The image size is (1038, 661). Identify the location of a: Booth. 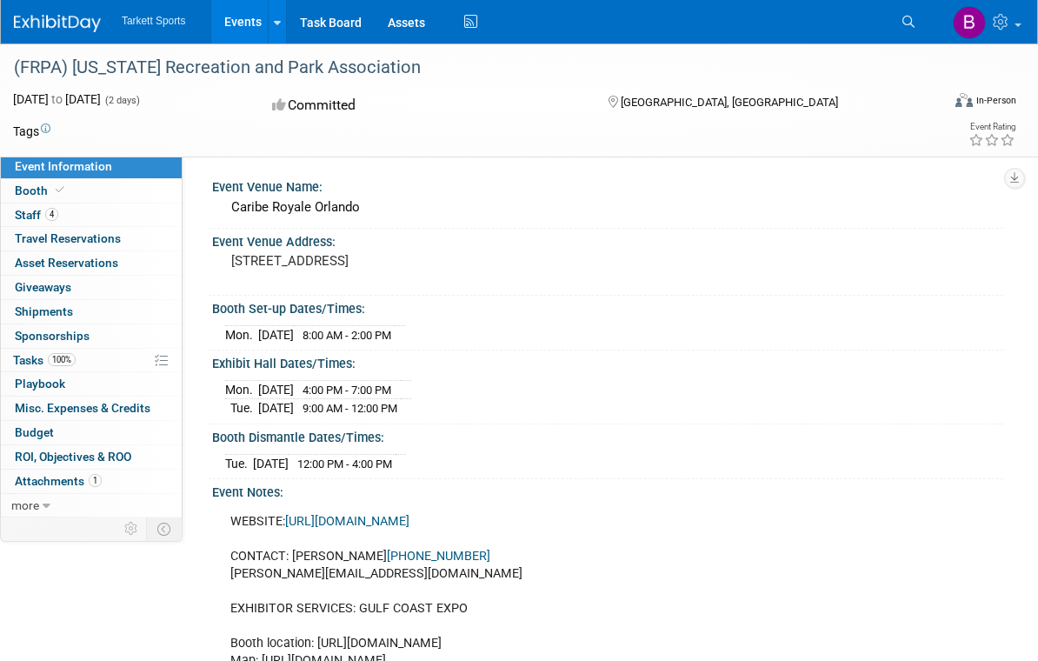
(91, 190).